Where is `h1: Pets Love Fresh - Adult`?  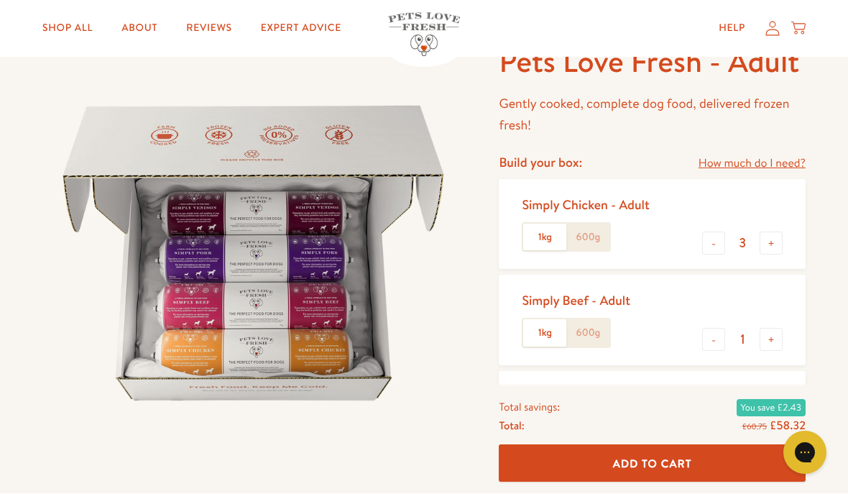
h1: Pets Love Fresh - Adult is located at coordinates (652, 62).